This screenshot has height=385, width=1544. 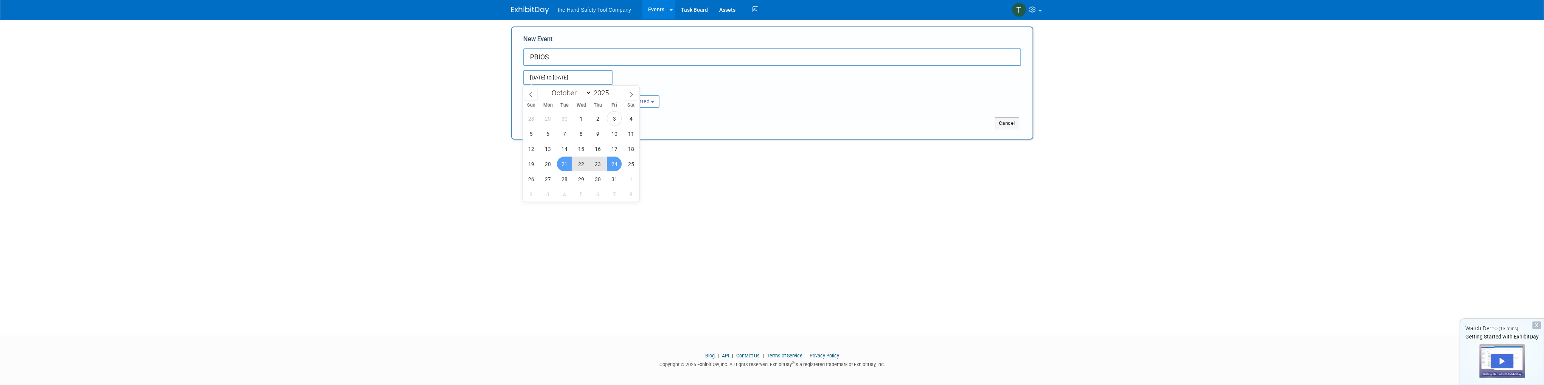 I want to click on span: Sun, so click(x=531, y=105).